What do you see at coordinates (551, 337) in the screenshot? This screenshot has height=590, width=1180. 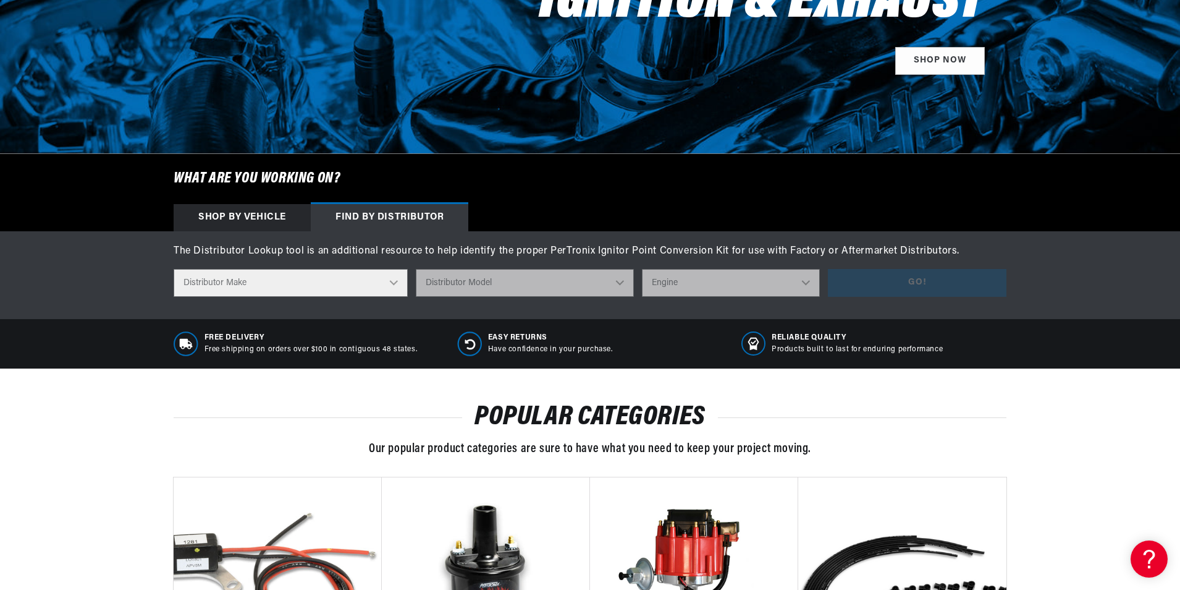 I see `span: Easy Returns` at bounding box center [551, 337].